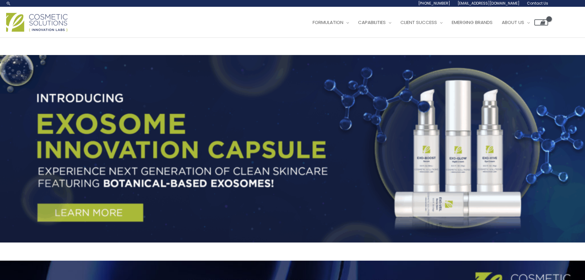 The height and width of the screenshot is (280, 585). What do you see at coordinates (37, 22) in the screenshot?
I see `img: Cosmetic Solutions Logo` at bounding box center [37, 22].